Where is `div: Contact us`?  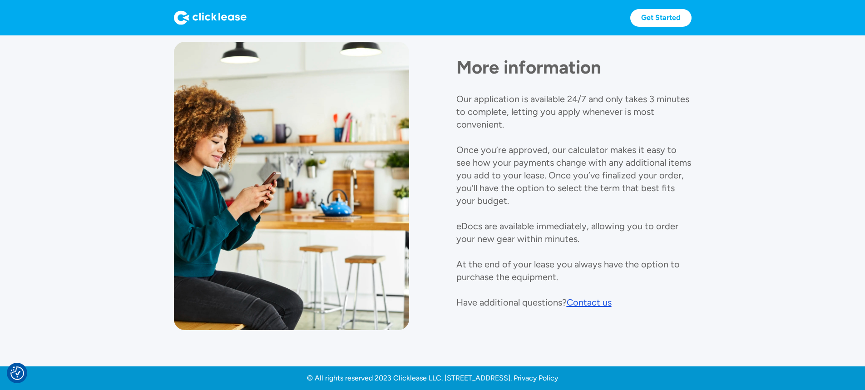 div: Contact us is located at coordinates (589, 302).